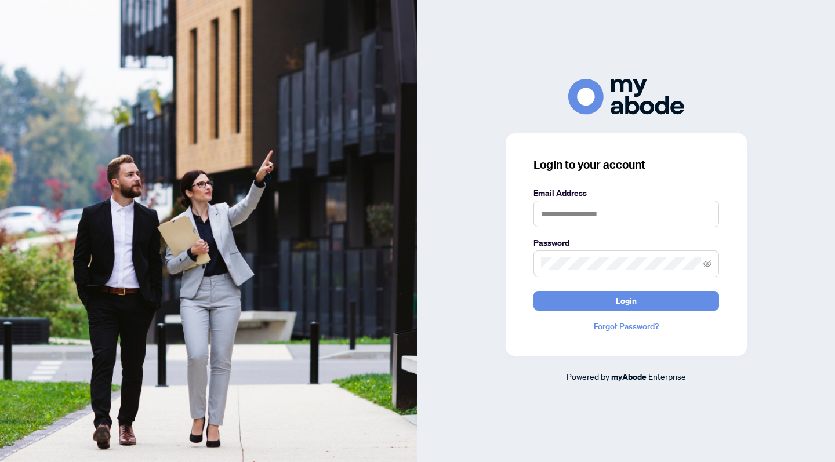  Describe the element at coordinates (626, 301) in the screenshot. I see `button: Login` at that location.